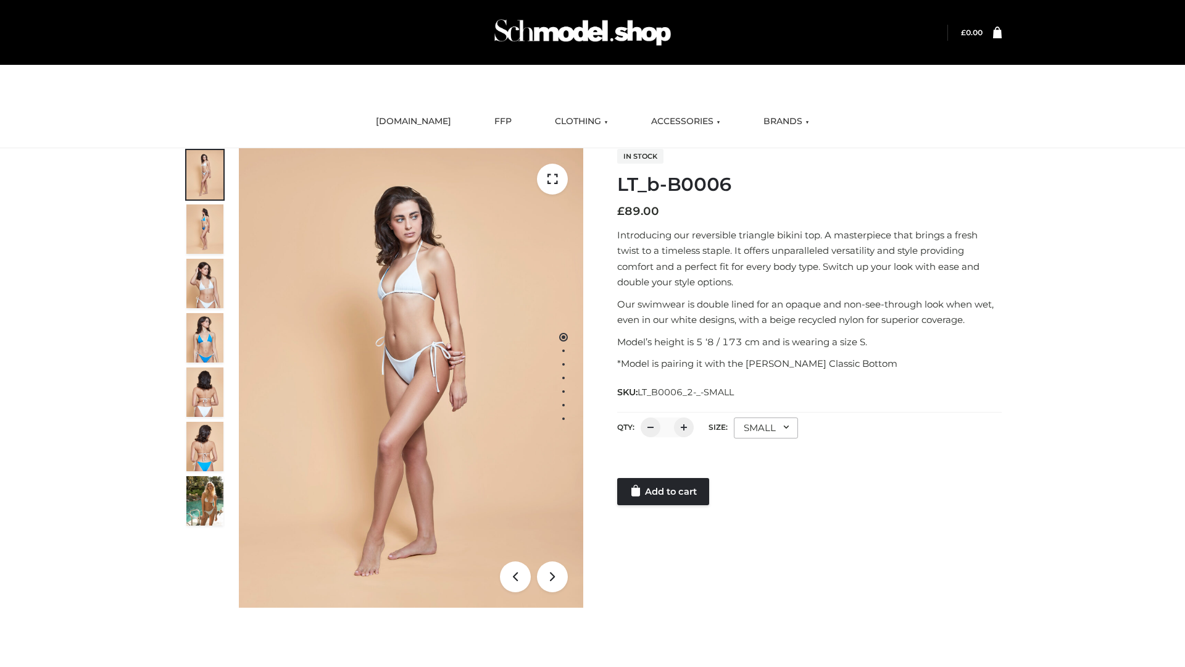 The width and height of the screenshot is (1185, 667). I want to click on div: SMALL, so click(766, 428).